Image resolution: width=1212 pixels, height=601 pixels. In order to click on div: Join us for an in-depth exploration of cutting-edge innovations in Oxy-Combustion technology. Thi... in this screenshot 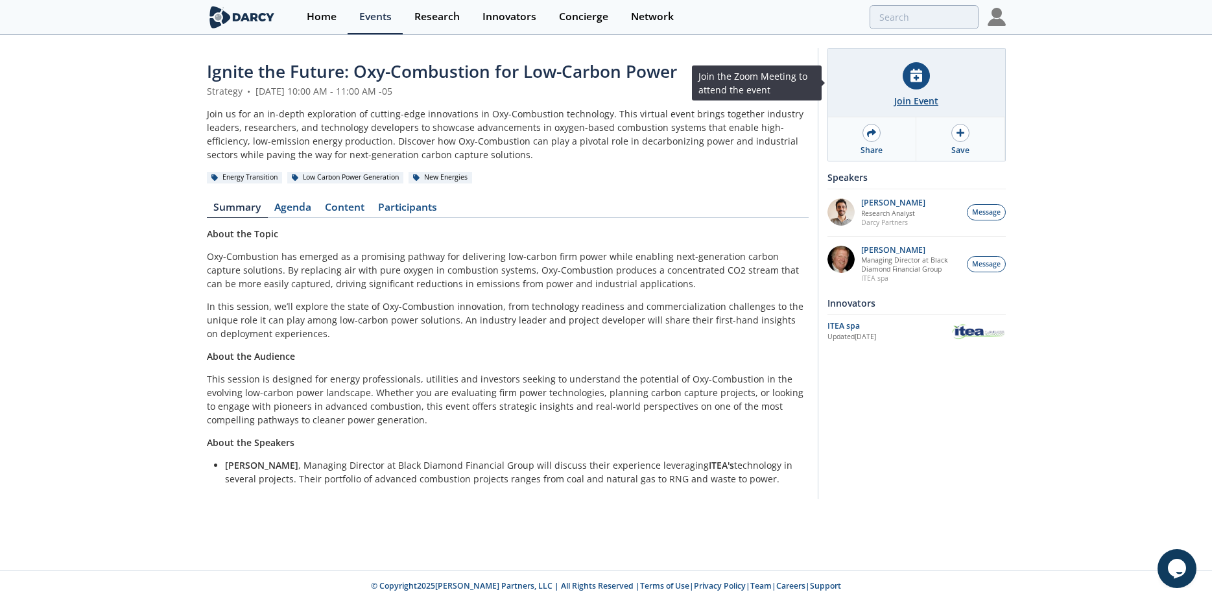, I will do `click(508, 134)`.